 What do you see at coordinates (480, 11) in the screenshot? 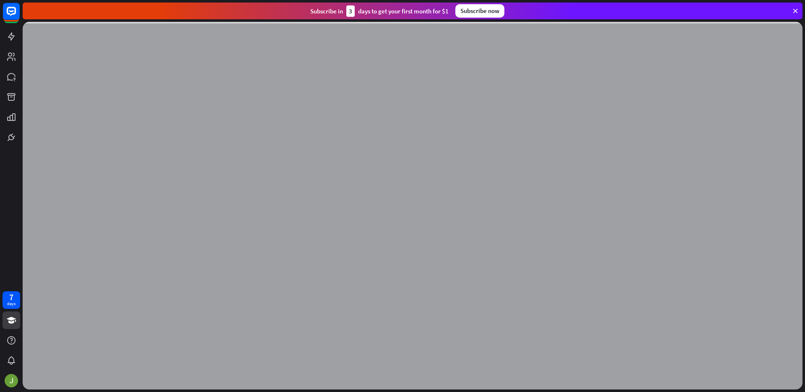
I see `div: Subscribe now` at bounding box center [480, 11].